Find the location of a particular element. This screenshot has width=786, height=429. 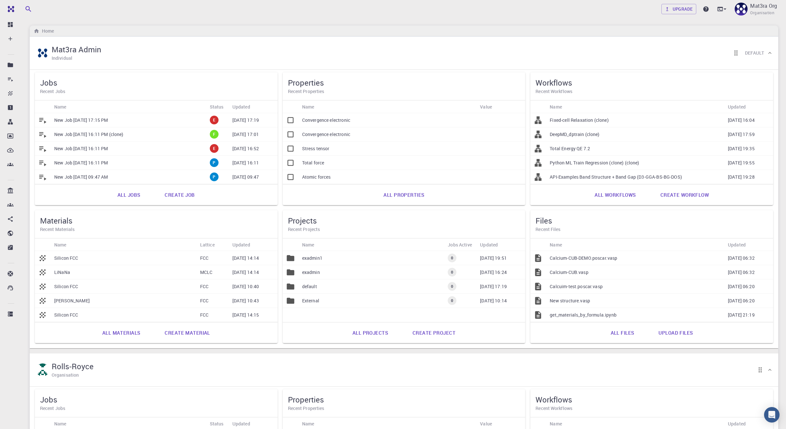

h5: Materials is located at coordinates (156, 220).